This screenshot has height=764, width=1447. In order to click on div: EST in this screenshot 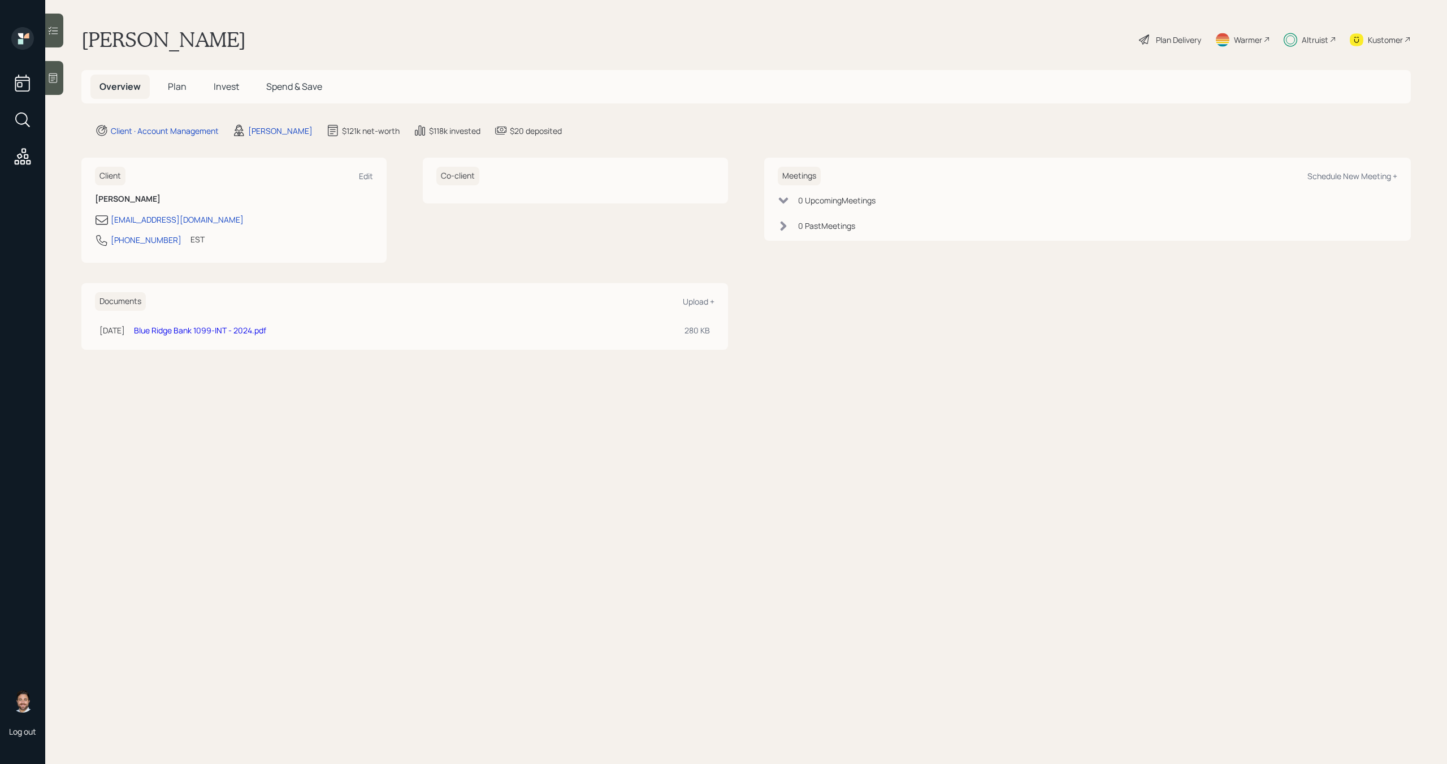, I will do `click(197, 239)`.